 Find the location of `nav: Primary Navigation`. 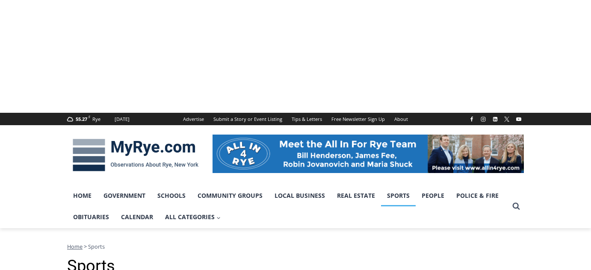

nav: Primary Navigation is located at coordinates (288, 206).